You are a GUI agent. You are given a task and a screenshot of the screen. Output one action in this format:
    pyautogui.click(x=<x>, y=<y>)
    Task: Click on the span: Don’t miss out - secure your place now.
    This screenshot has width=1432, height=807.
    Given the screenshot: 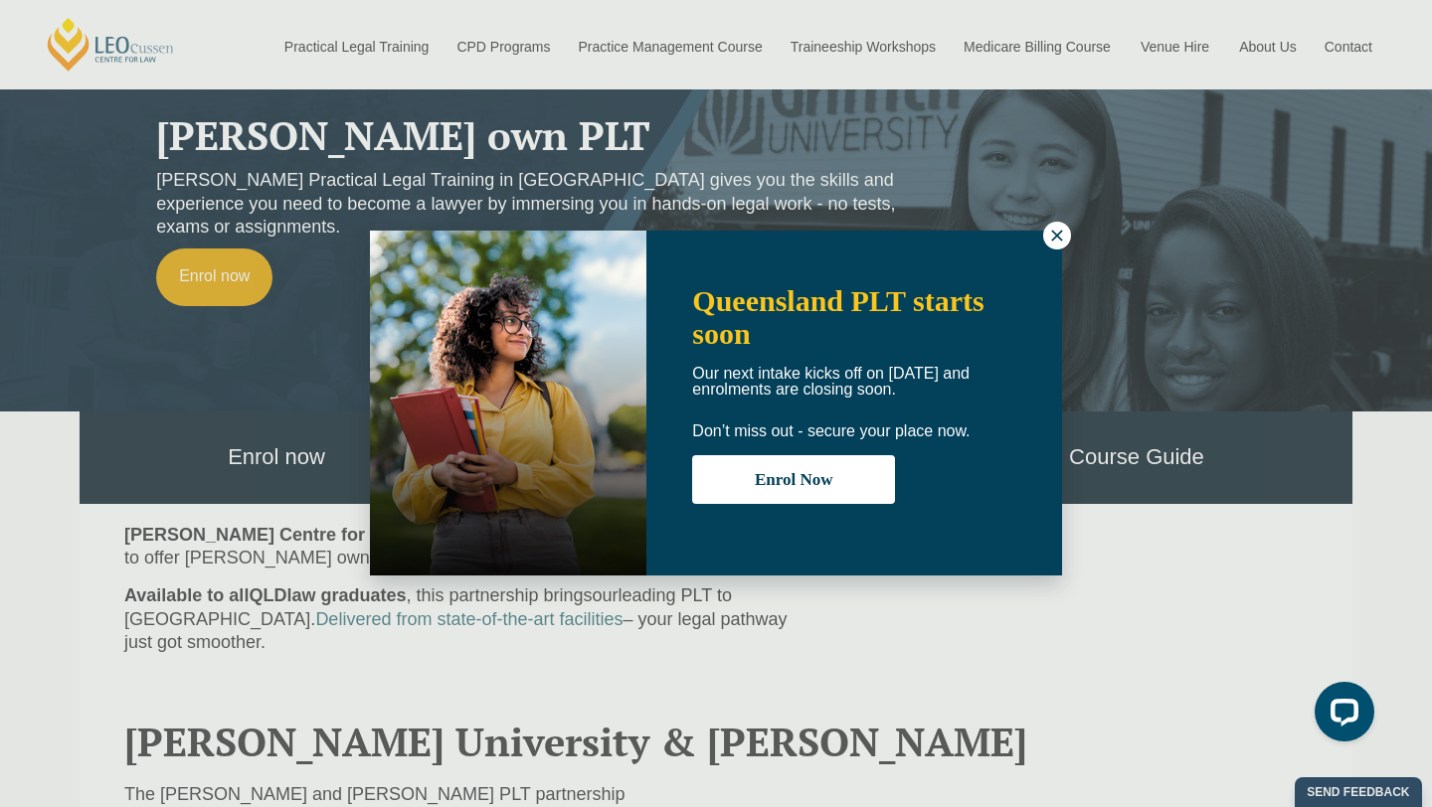 What is the action you would take?
    pyautogui.click(x=830, y=431)
    